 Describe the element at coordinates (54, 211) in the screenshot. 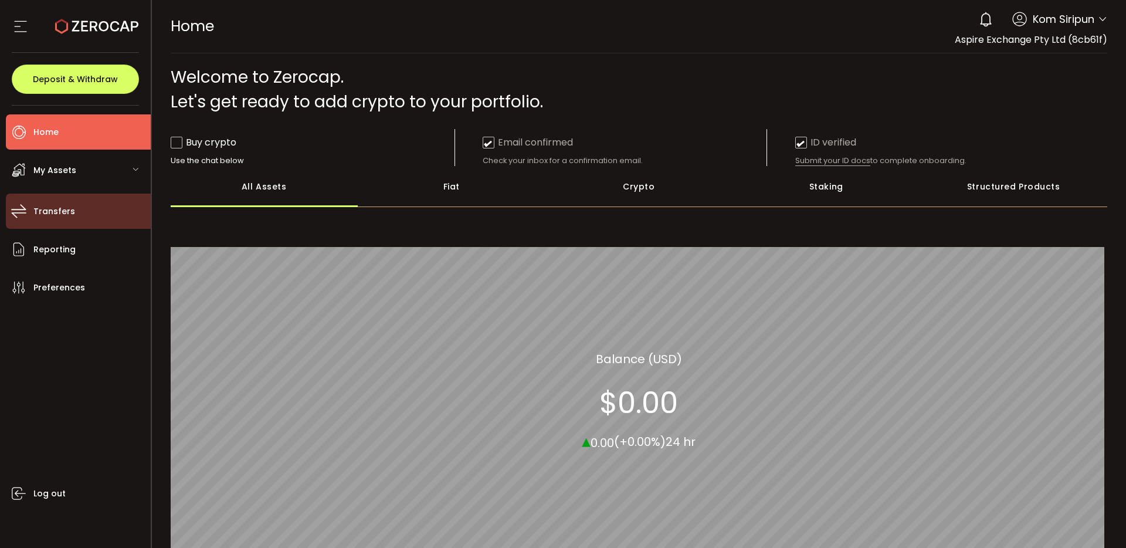

I see `span: Transfers` at that location.